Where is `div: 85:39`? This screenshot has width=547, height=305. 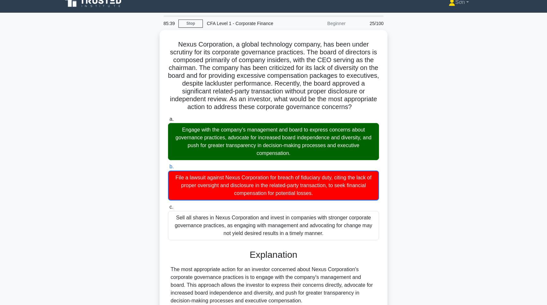
div: 85:39 is located at coordinates (169, 23).